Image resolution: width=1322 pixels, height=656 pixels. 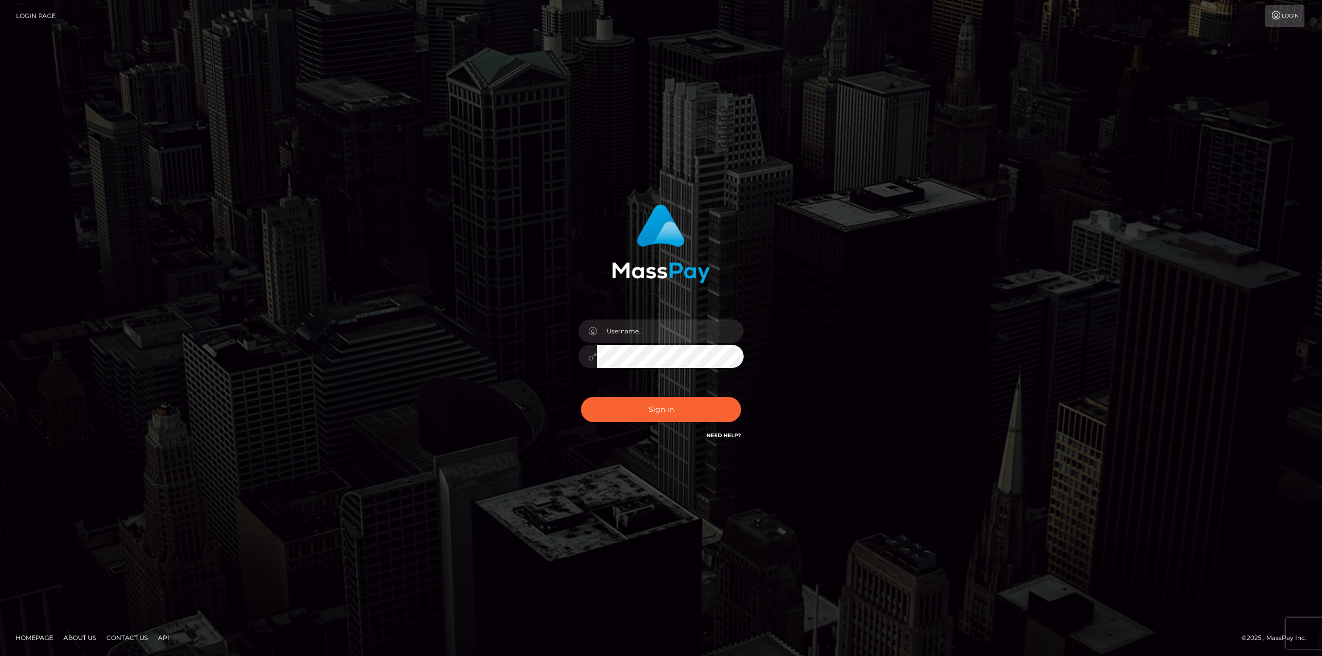 I want to click on div: © 2025 , MassPay Inc., so click(x=1277, y=638).